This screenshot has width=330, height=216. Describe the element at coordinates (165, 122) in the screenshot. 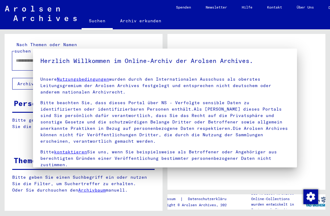

I see `p: Bitte beachten Sie, dass dieses Portal über NS - Verfolgte sensible Daten zu identifizierten oder...` at that location.